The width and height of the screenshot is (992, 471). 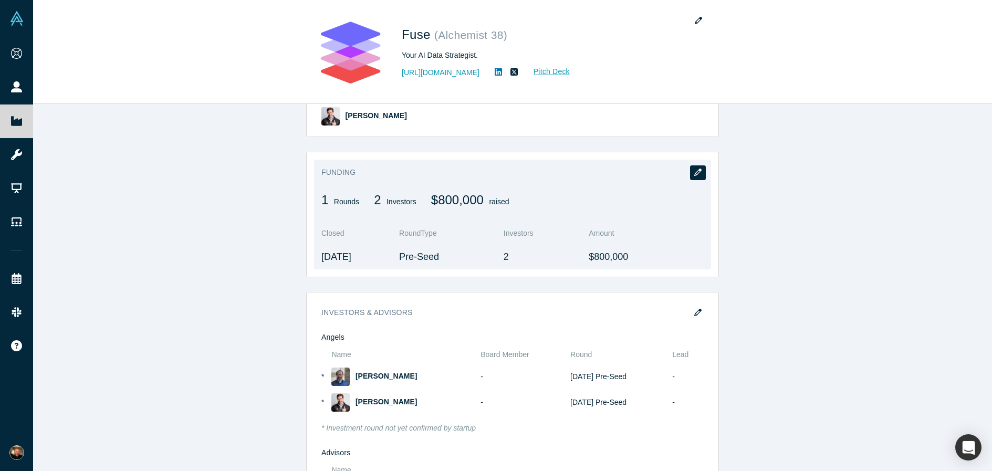 I want to click on th: Closed, so click(x=360, y=233).